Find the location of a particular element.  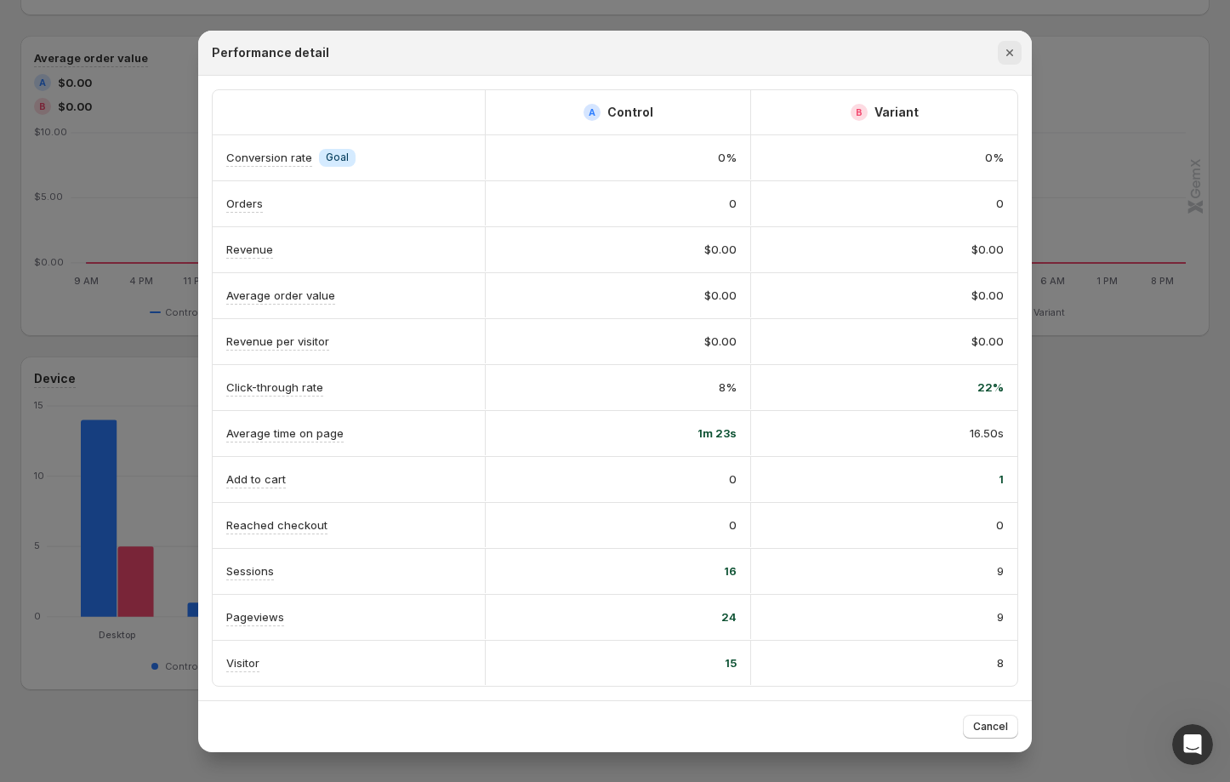

button: Home is located at coordinates (282, 23).